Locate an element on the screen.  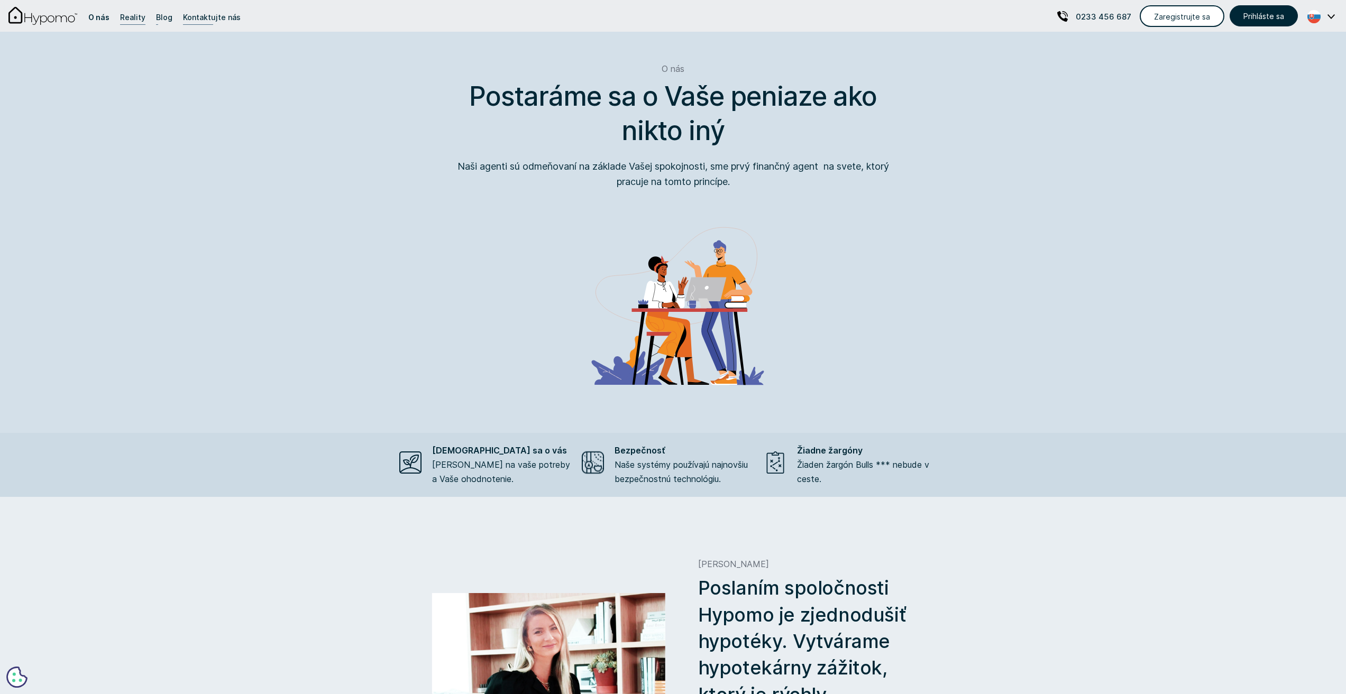
div: Kontaktujte nás is located at coordinates (212, 17).